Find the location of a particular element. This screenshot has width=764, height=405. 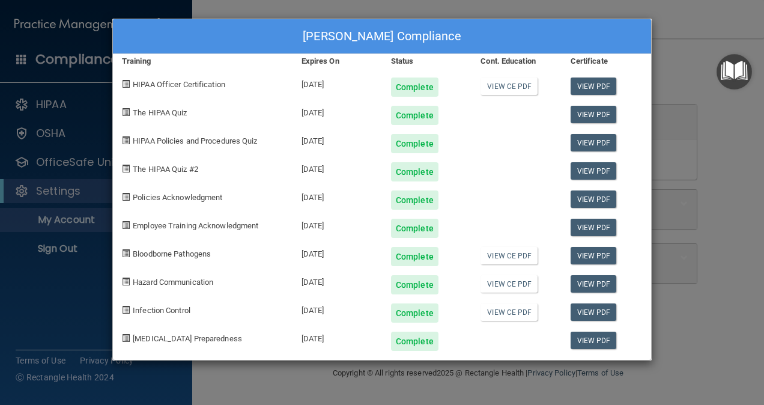

span: Bloodborne Pathogens is located at coordinates (172, 253).